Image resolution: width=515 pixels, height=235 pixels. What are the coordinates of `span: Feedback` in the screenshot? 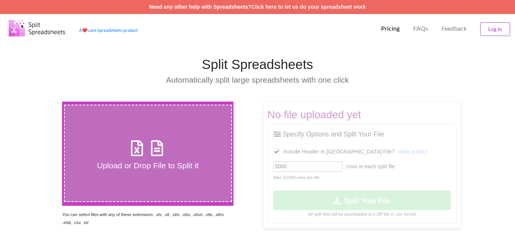 It's located at (454, 28).